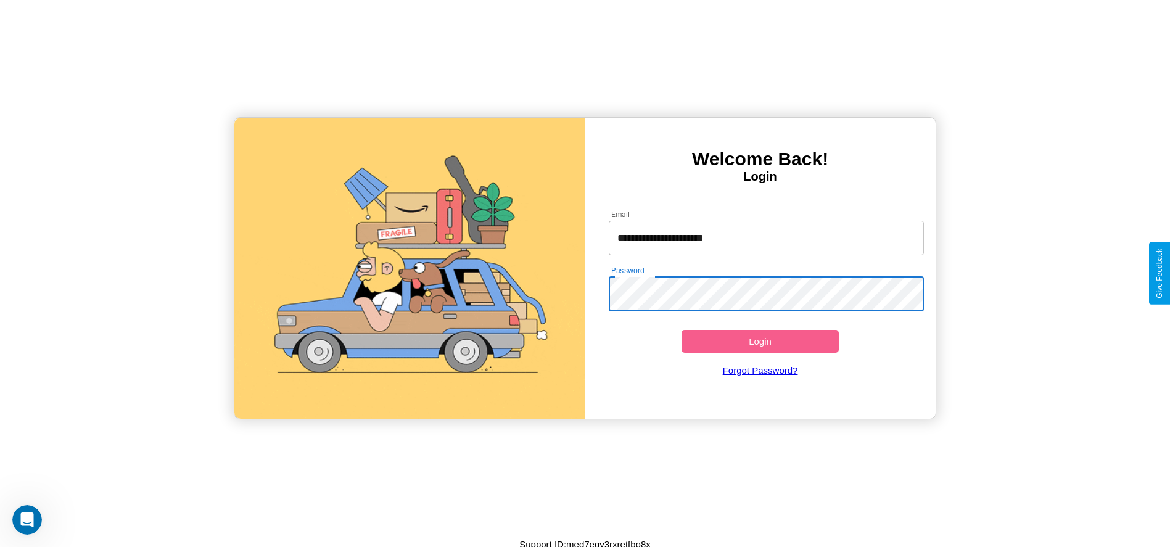  I want to click on label: Password, so click(627, 270).